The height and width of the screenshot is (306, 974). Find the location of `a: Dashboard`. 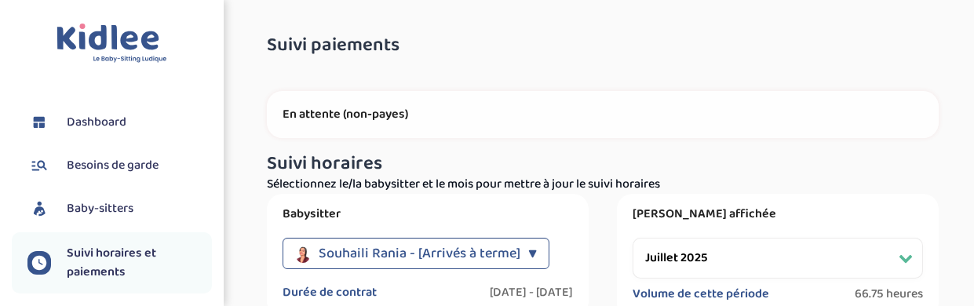

a: Dashboard is located at coordinates (119, 122).